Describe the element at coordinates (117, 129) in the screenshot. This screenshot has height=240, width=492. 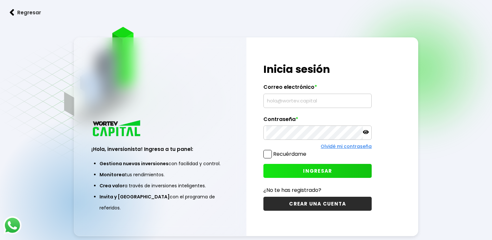
I see `img: logo_wortev_capital` at that location.